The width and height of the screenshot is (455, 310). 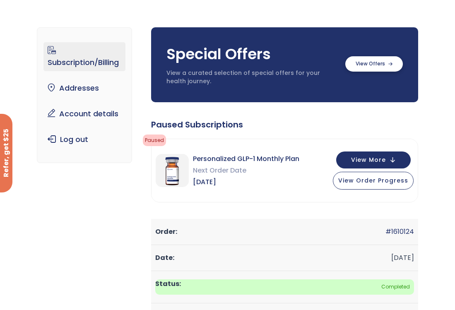 I want to click on div: Paused Subscriptions, so click(x=285, y=125).